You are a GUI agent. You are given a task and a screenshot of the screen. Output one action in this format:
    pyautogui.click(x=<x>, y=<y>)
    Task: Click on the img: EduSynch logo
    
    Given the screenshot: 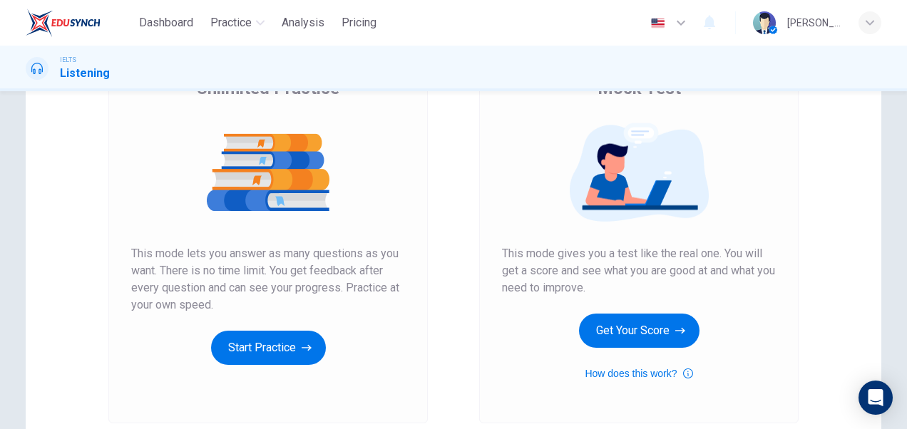 What is the action you would take?
    pyautogui.click(x=63, y=23)
    